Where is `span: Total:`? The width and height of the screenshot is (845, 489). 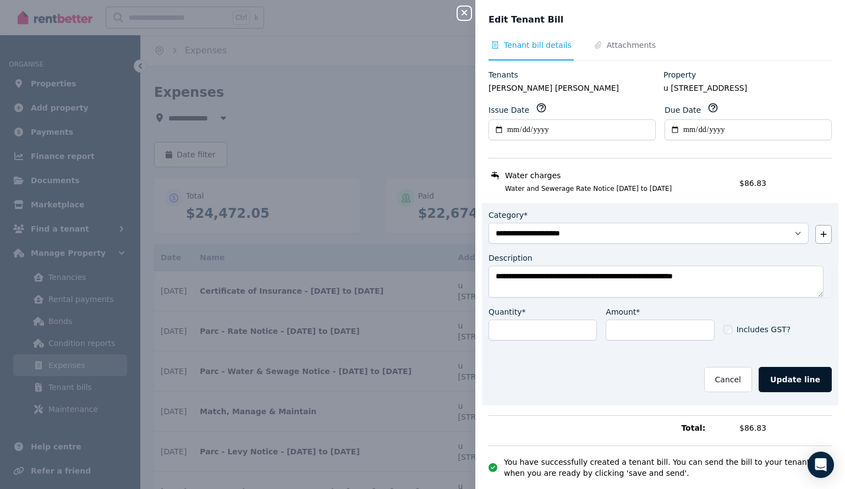
span: Total: is located at coordinates (707, 428).